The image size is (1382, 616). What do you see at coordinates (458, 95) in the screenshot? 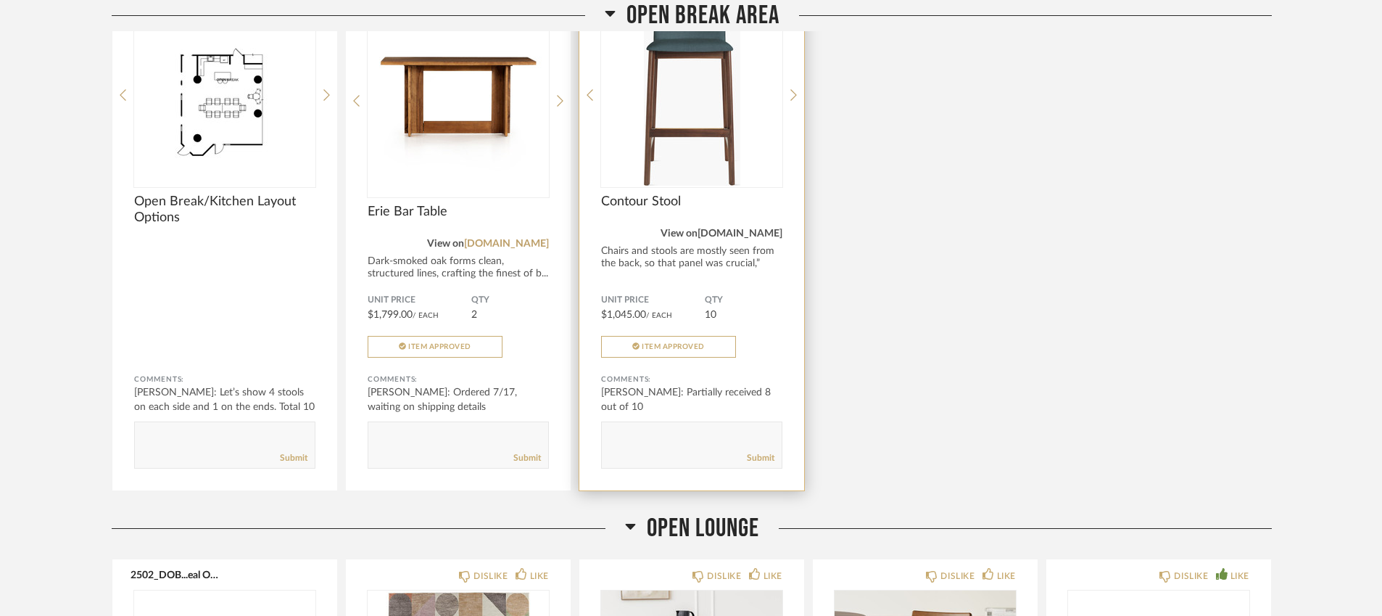
I see `div: 0` at bounding box center [458, 95].